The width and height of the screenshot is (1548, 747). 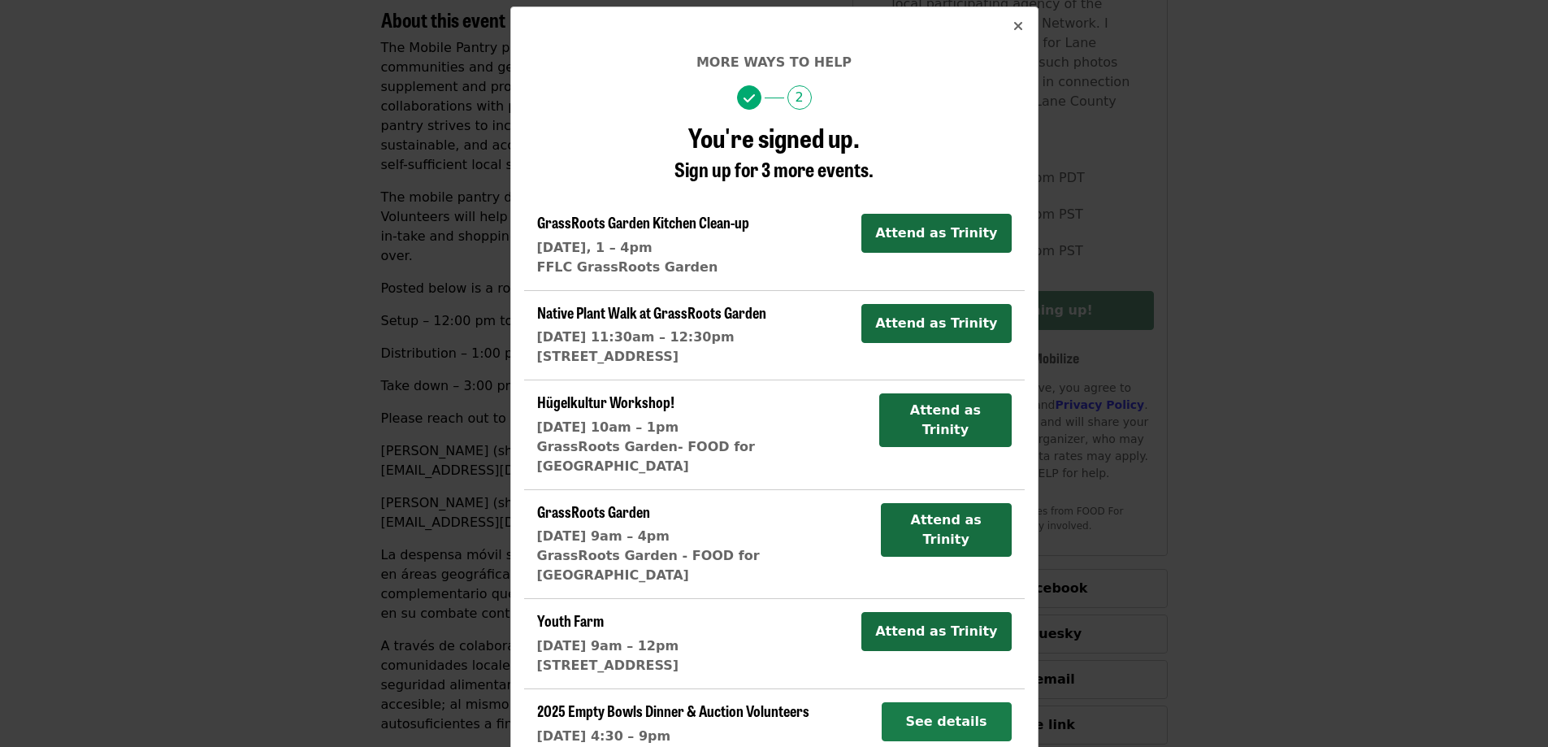 What do you see at coordinates (643, 267) in the screenshot?
I see `div: FFLC GrassRoots Garden` at bounding box center [643, 267].